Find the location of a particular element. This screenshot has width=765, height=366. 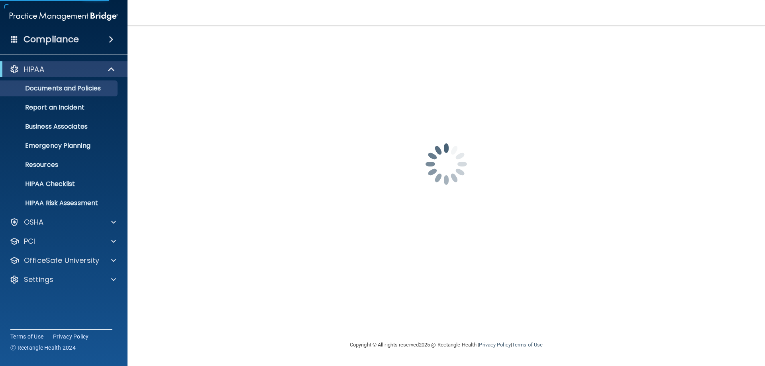

p: Report an Incident is located at coordinates (59, 108).